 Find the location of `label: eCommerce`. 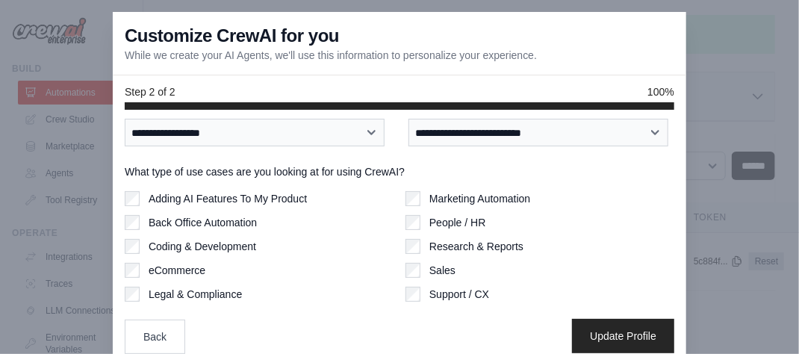

label: eCommerce is located at coordinates (177, 270).